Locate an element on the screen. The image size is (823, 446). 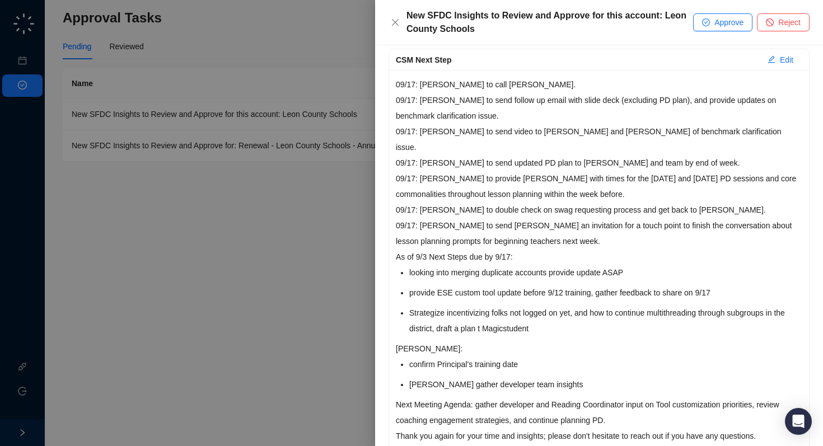
p: Thank you again for your time and insights; please don't hesitate to reach out if you have any qu... is located at coordinates (599, 436).